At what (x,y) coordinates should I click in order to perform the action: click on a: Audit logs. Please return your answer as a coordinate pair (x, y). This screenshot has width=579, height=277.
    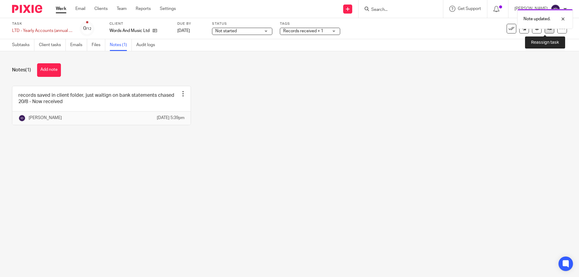
    Looking at the image, I should click on (148, 45).